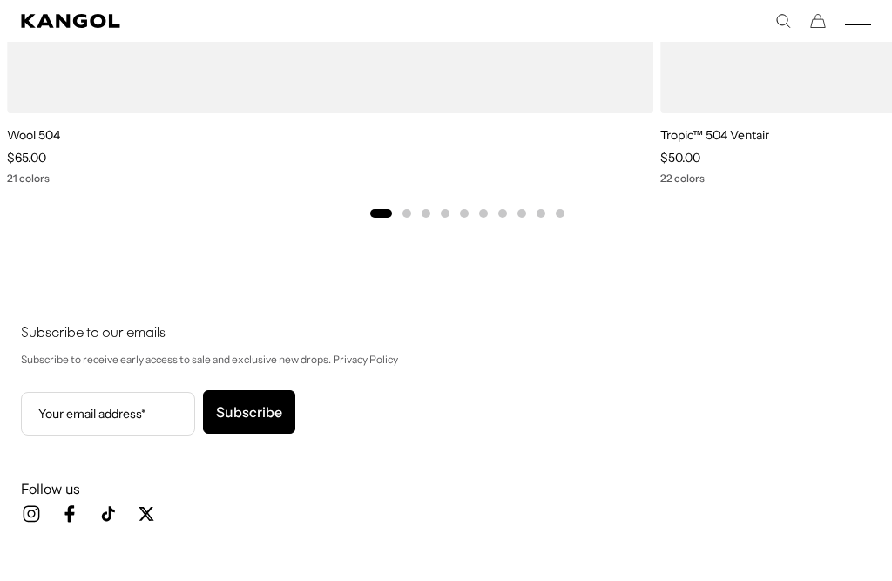 The height and width of the screenshot is (581, 892). Describe the element at coordinates (446, 334) in the screenshot. I see `h4: Subscribe to our emails` at that location.